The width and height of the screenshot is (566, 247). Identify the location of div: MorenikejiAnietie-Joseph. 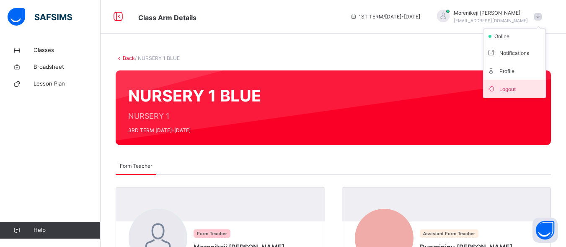
(487, 17).